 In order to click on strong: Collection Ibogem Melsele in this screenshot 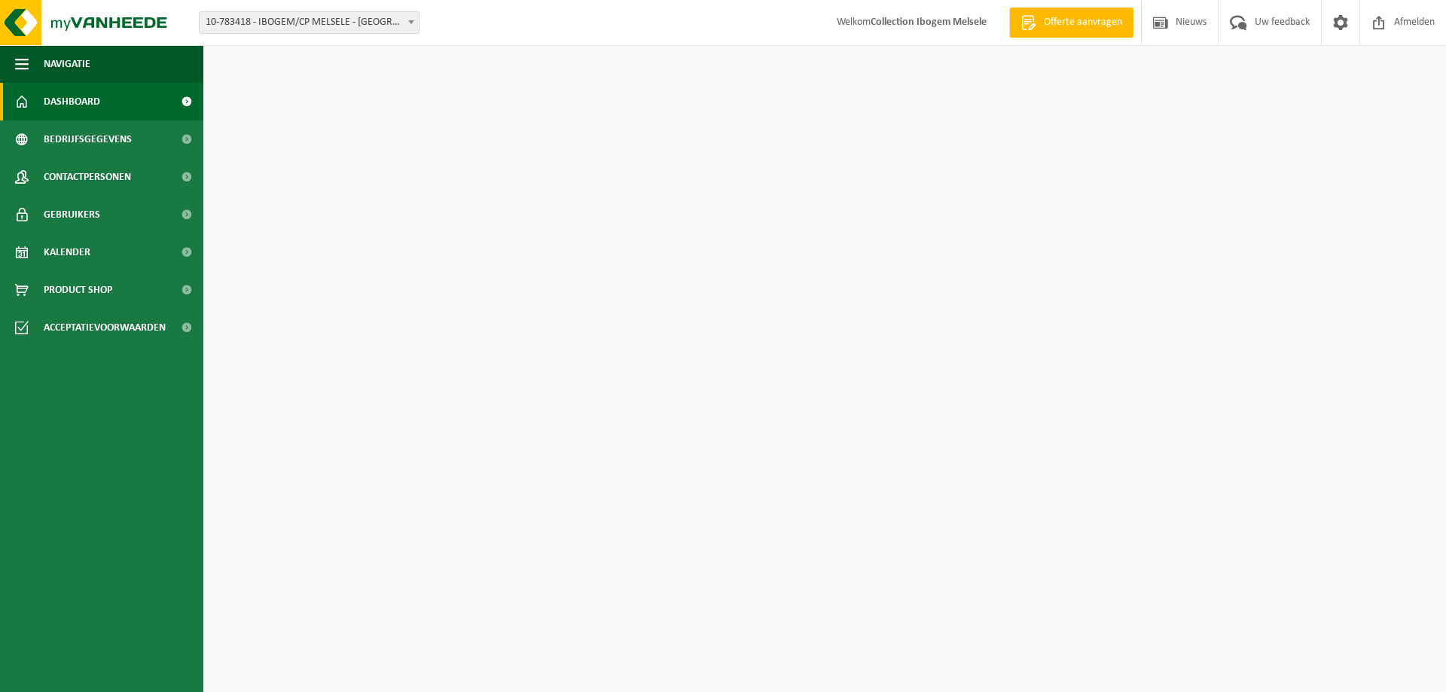, I will do `click(929, 22)`.